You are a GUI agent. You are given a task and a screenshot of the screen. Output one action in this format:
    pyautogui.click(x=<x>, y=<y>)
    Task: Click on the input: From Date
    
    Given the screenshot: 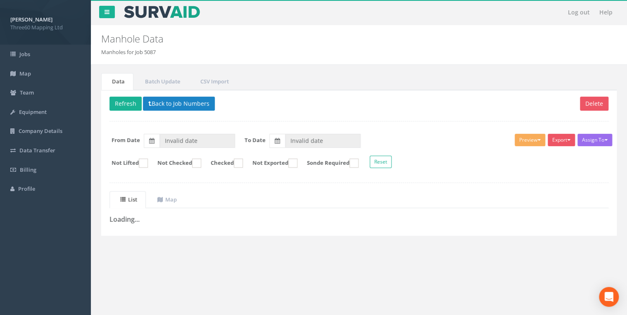 What is the action you would take?
    pyautogui.click(x=197, y=141)
    